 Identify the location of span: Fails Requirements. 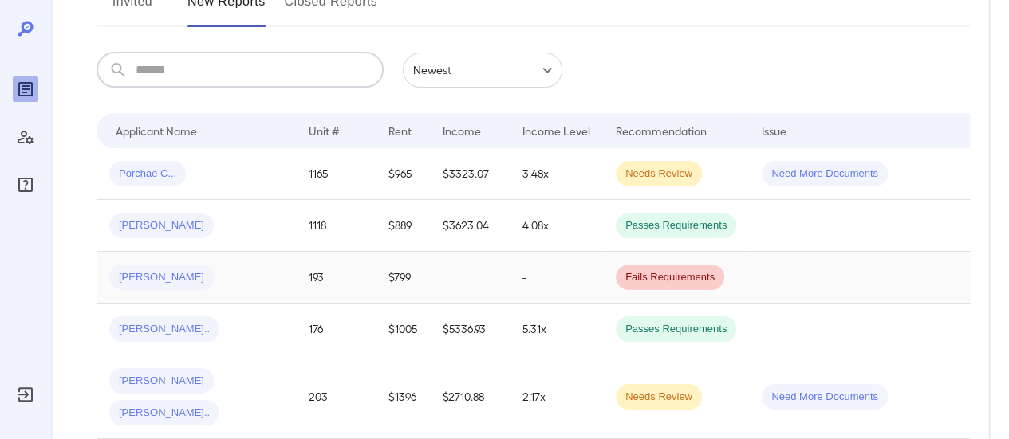
(670, 278).